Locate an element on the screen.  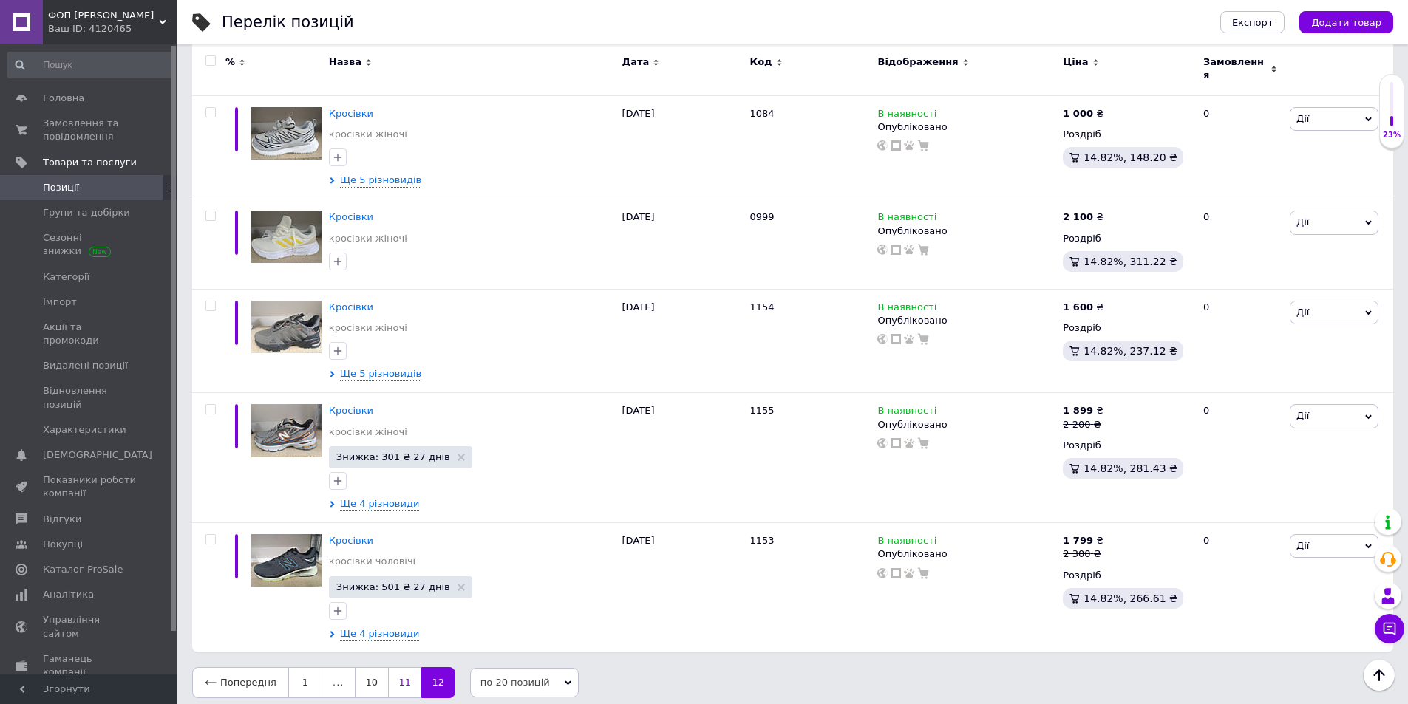
span: 0999 is located at coordinates (762, 217).